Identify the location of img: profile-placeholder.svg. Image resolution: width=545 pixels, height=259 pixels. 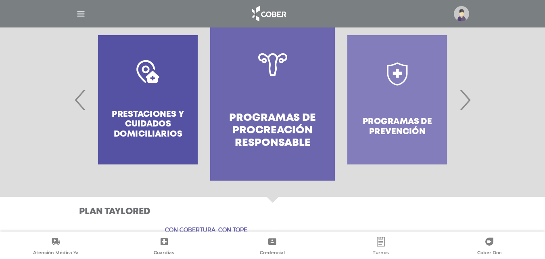
(462, 14).